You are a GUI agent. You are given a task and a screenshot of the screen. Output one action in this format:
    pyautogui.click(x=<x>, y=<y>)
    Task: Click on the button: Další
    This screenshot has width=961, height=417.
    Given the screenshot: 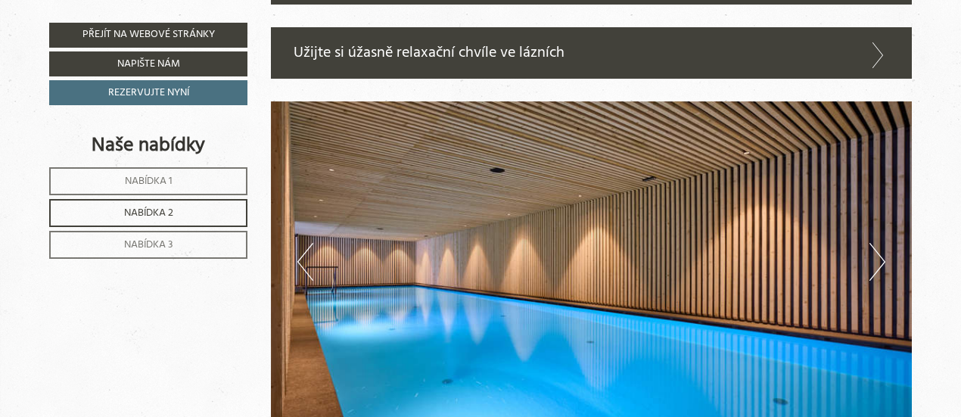 What is the action you would take?
    pyautogui.click(x=877, y=262)
    